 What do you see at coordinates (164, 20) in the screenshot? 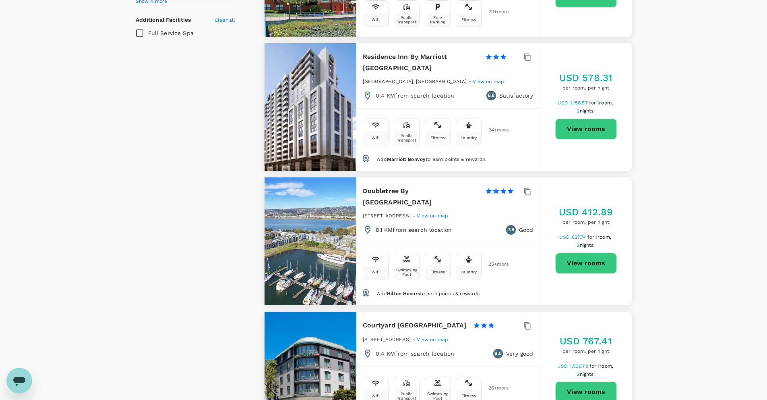
I see `h6: Additional Facilities` at bounding box center [164, 20].